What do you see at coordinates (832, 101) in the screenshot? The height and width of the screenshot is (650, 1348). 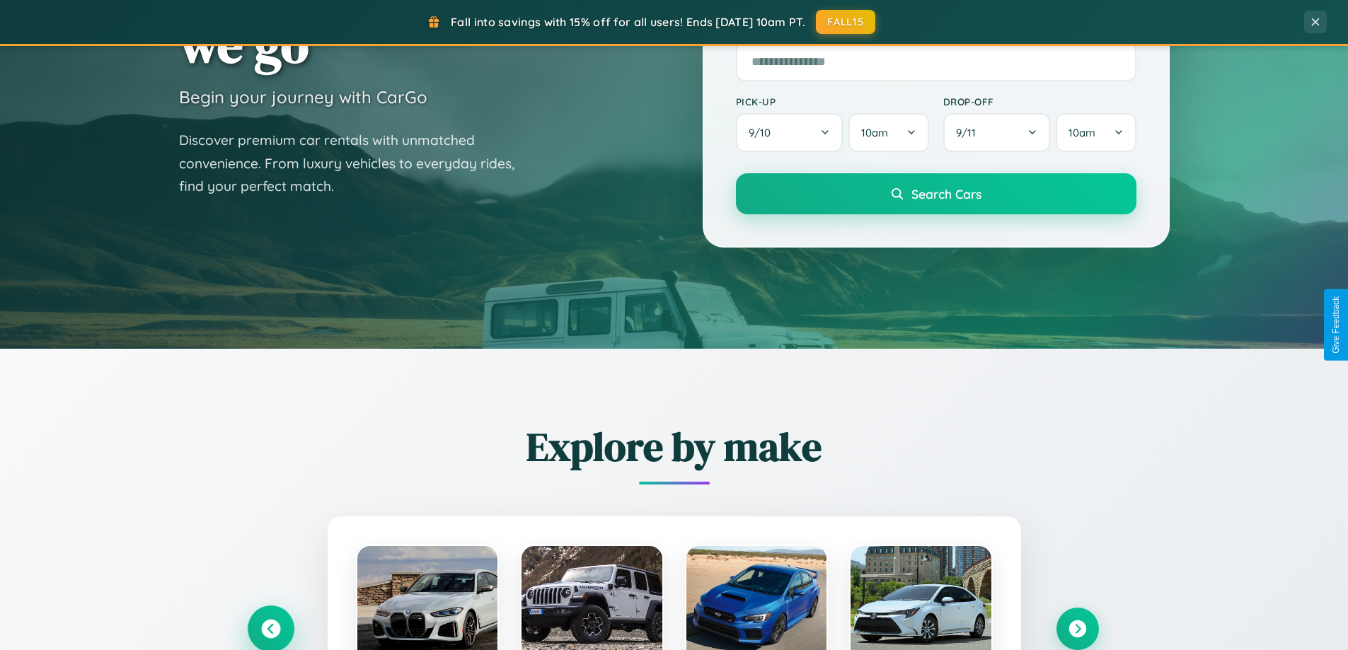 I see `label: Pick-up` at bounding box center [832, 101].